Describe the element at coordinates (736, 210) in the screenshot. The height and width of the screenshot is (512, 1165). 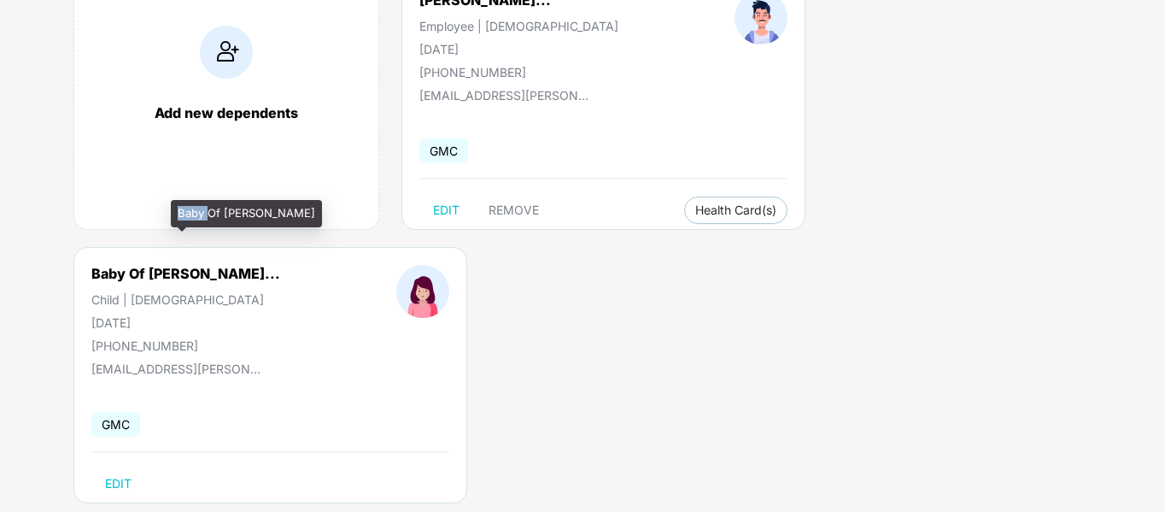
I see `button: Health Card(s)` at that location.